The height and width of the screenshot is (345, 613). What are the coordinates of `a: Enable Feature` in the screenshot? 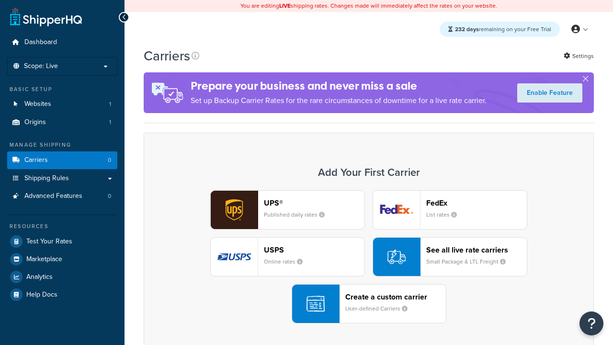 It's located at (550, 93).